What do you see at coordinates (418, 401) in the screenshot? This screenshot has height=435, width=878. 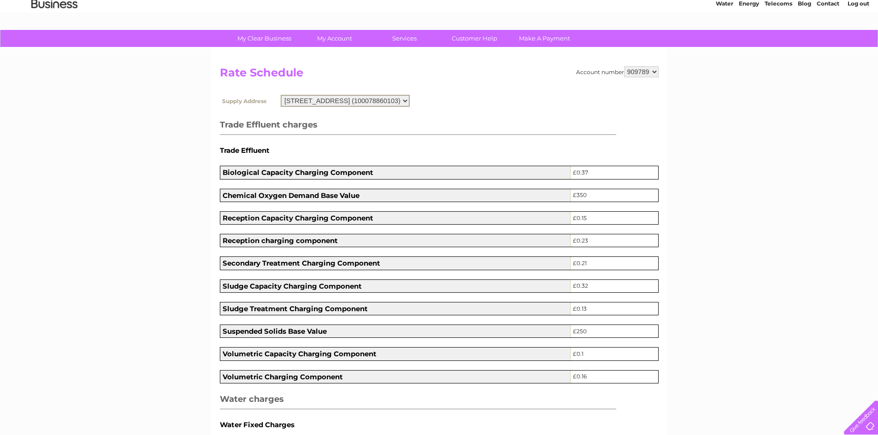 I see `h3: Water charges` at bounding box center [418, 401].